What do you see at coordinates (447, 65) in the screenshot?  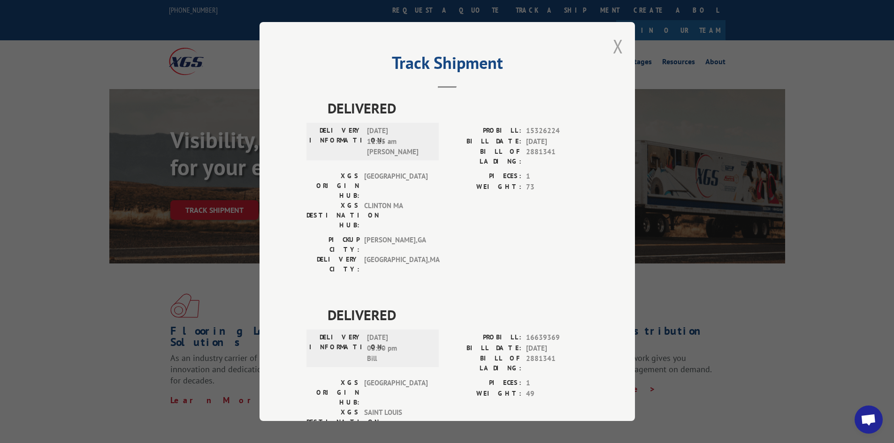 I see `h2: Track Shipment` at bounding box center [447, 65].